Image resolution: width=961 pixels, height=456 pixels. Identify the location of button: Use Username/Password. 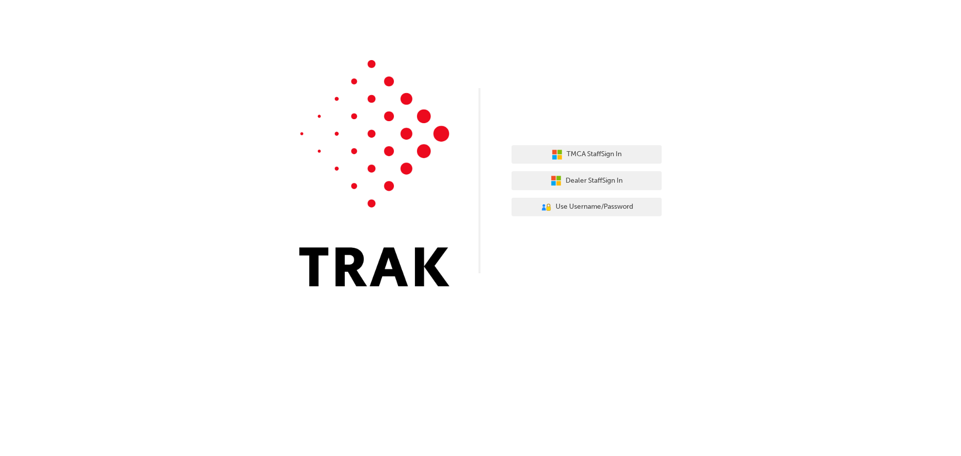
(587, 207).